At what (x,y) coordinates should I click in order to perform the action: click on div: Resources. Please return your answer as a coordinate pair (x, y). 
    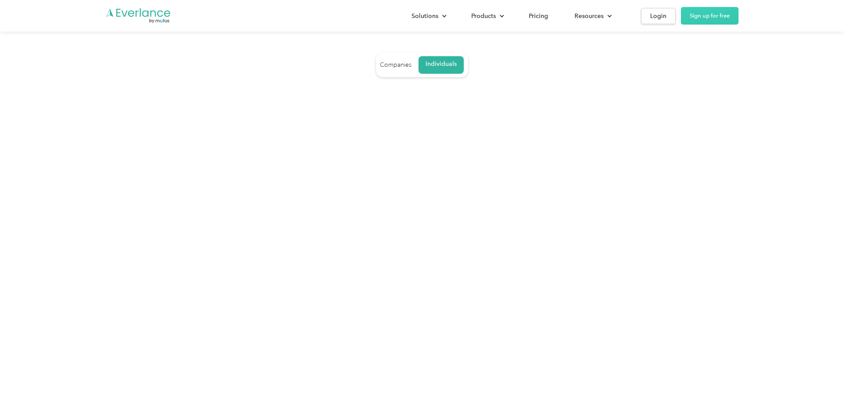
    Looking at the image, I should click on (589, 16).